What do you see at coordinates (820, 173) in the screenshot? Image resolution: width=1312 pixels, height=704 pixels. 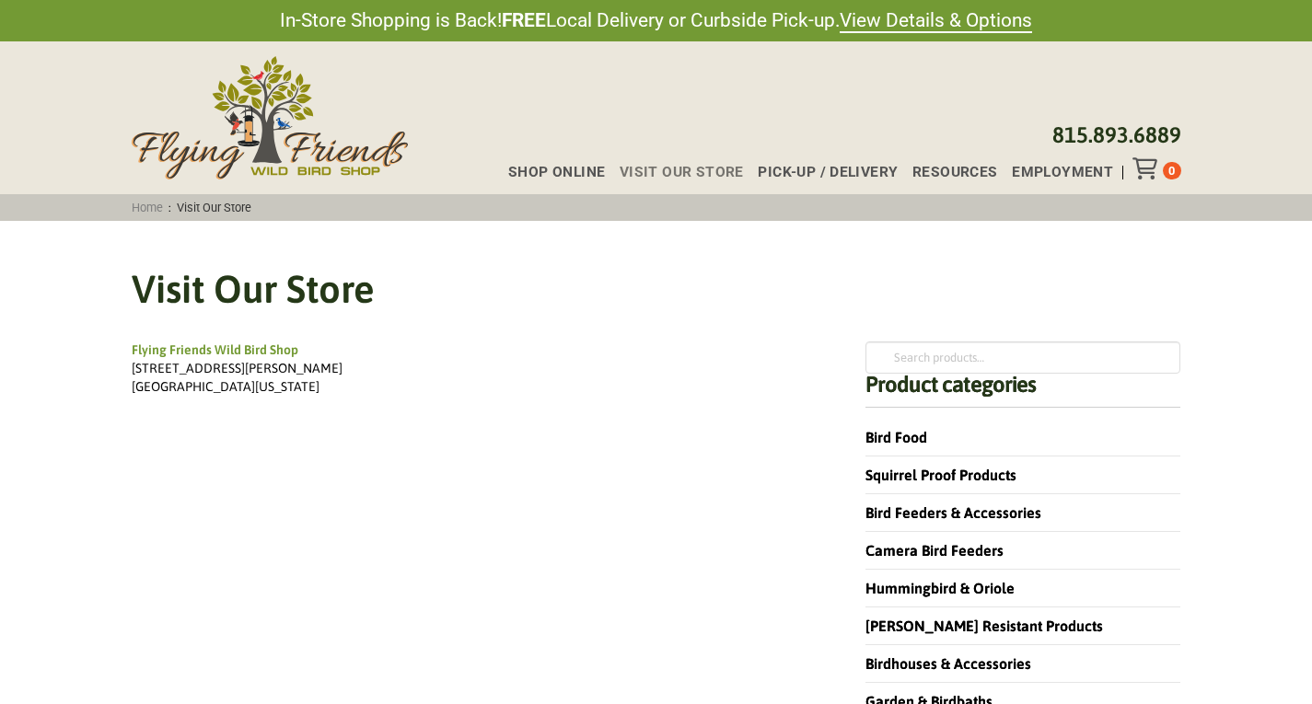 I see `a: Pick-up / Delivery` at bounding box center [820, 173].